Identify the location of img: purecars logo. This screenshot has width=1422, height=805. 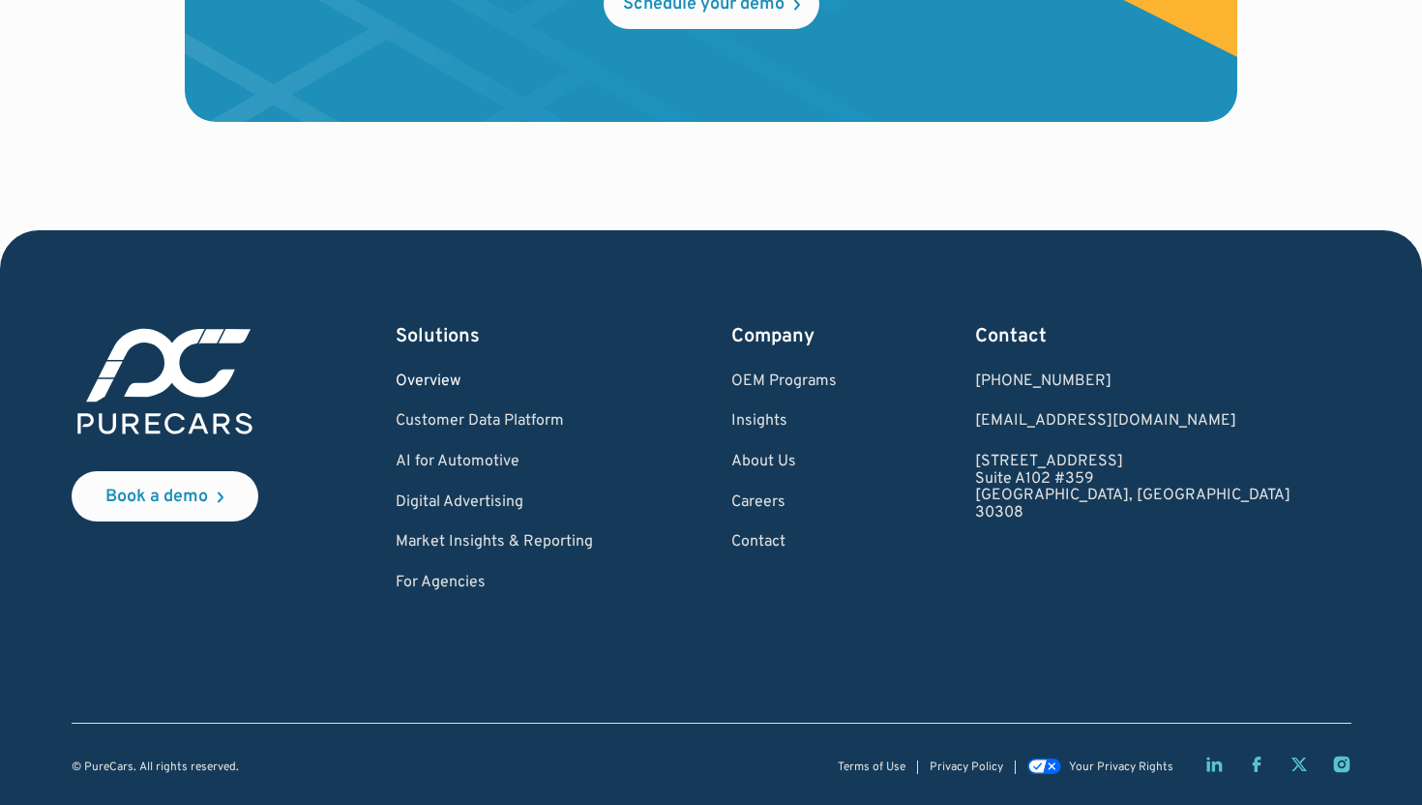
(164, 381).